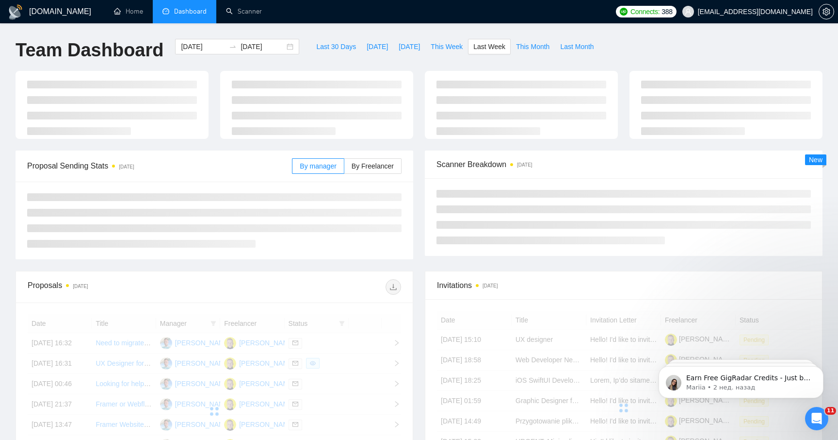  Describe the element at coordinates (533, 47) in the screenshot. I see `button: This Month` at that location.